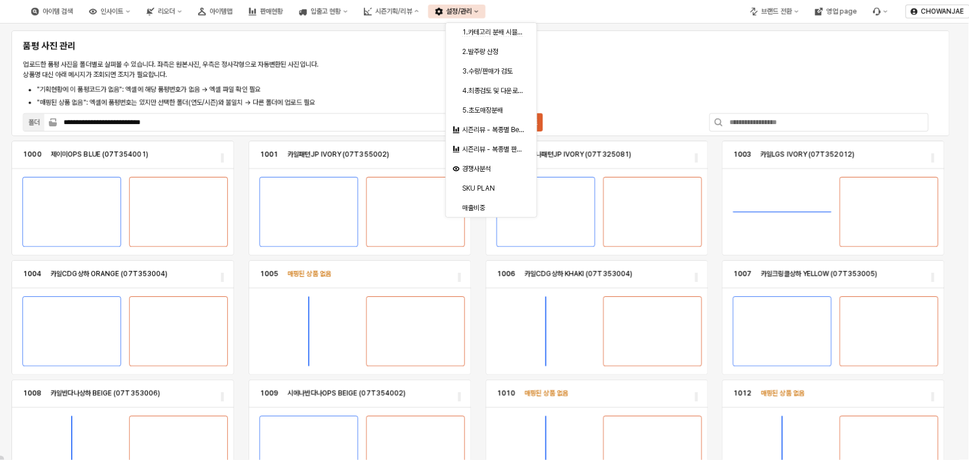  Describe the element at coordinates (492, 91) in the screenshot. I see `div: 4.최종검토 및 다운로드` at that location.